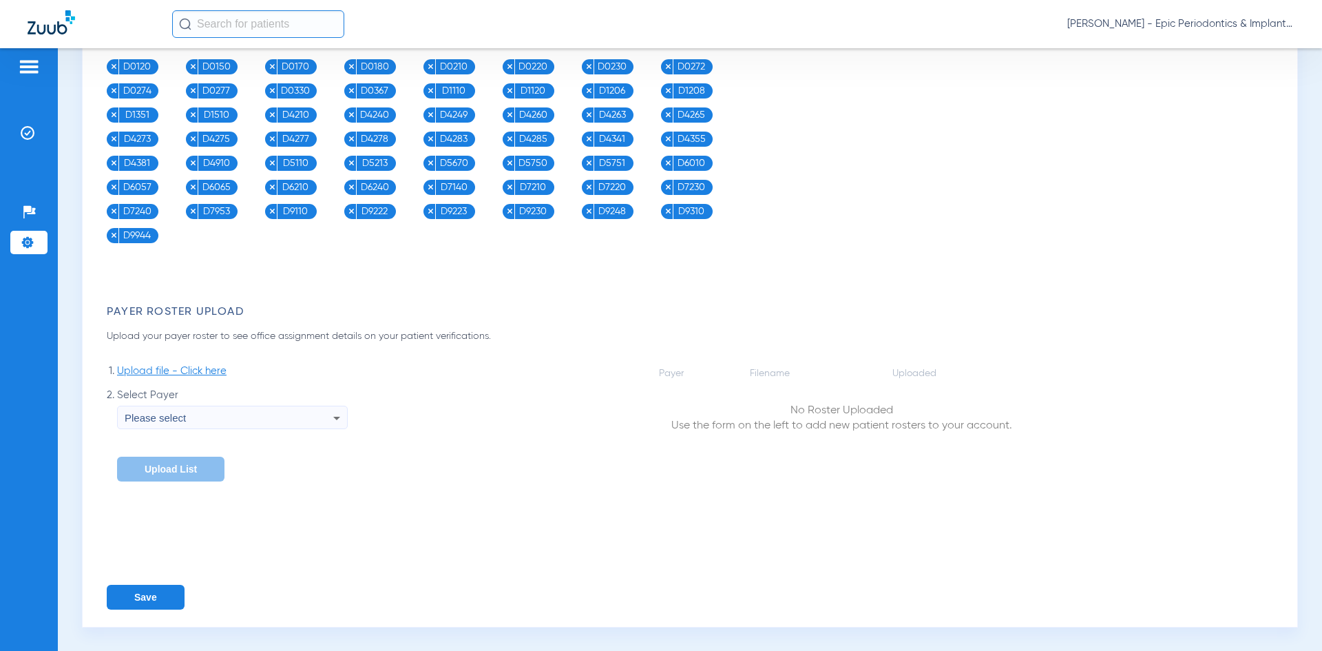 The height and width of the screenshot is (651, 1322). What do you see at coordinates (612, 187) in the screenshot?
I see `span: D7220` at bounding box center [612, 187].